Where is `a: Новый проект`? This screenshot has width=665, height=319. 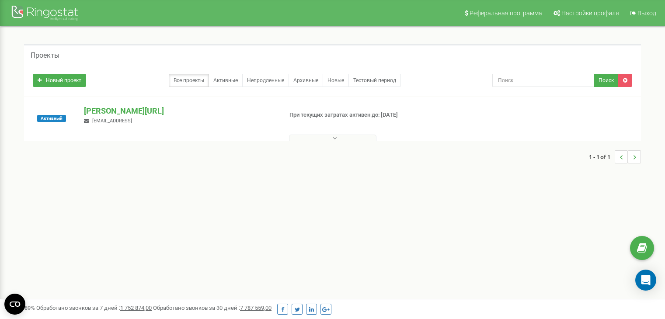
a: Новый проект is located at coordinates (59, 80).